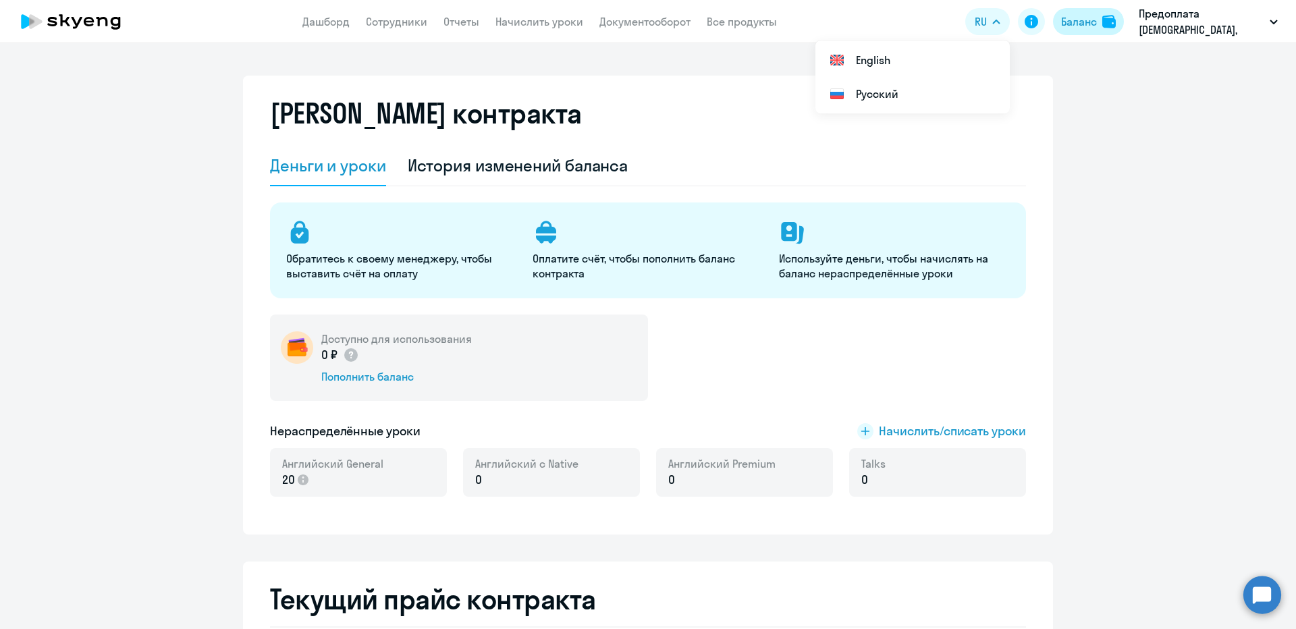 This screenshot has height=629, width=1296. Describe the element at coordinates (837, 94) in the screenshot. I see `img: Русский` at that location.